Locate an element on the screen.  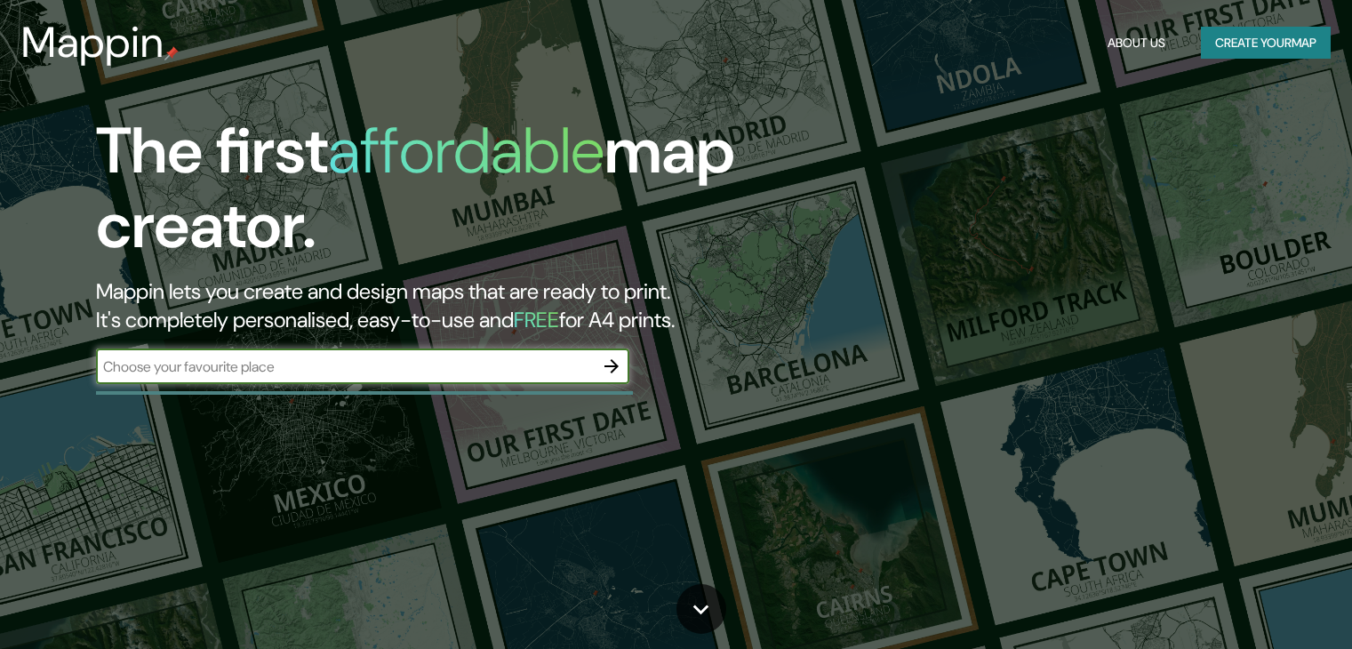
h1: affordable is located at coordinates (466, 150).